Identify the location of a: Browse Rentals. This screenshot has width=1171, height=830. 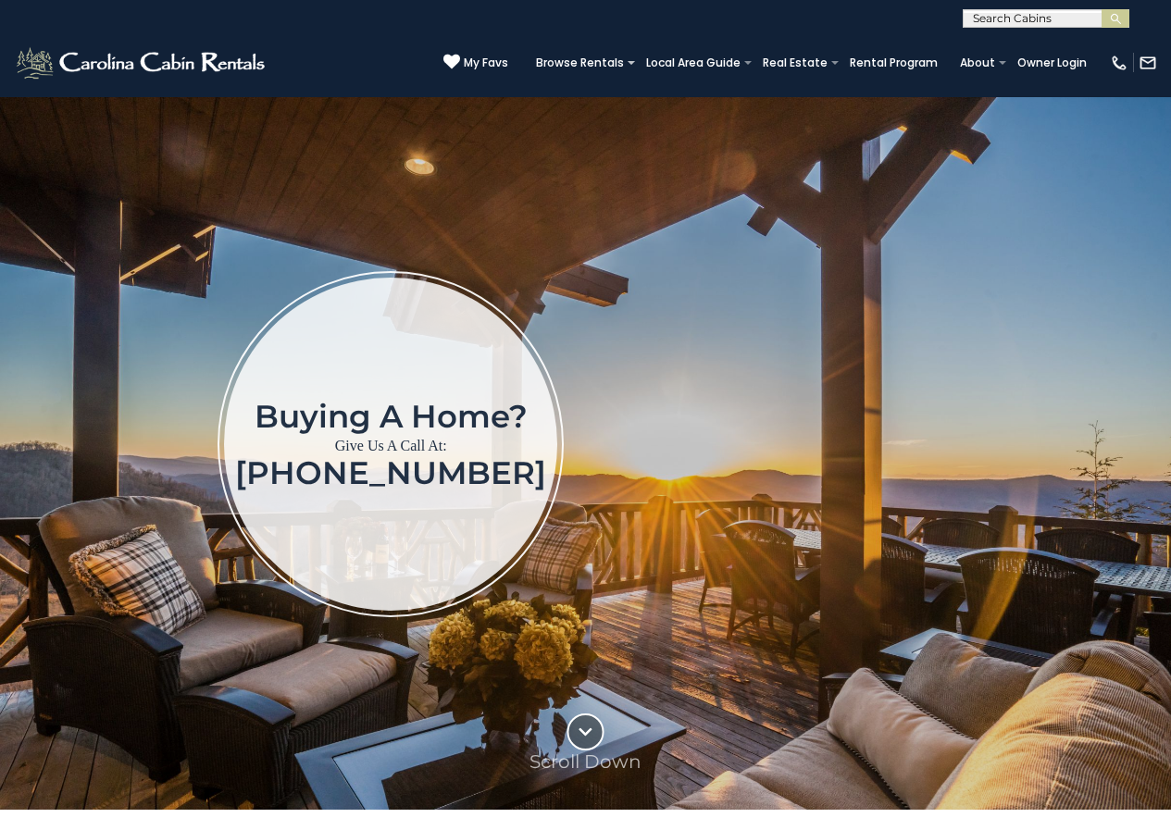
(579, 63).